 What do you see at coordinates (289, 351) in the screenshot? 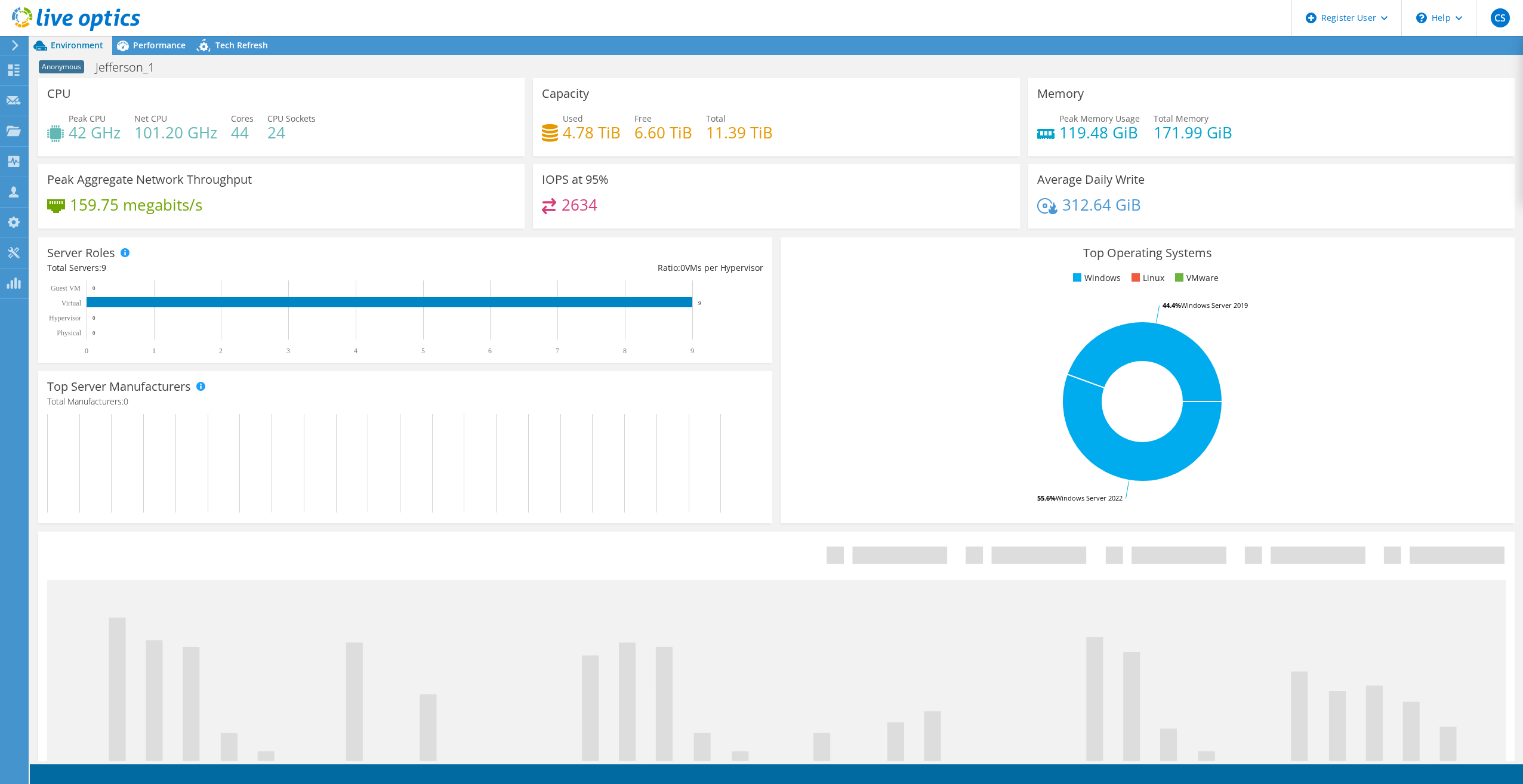
I see `text: 3` at bounding box center [289, 351].